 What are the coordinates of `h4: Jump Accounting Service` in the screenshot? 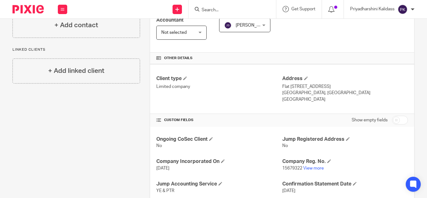 It's located at (219, 184).